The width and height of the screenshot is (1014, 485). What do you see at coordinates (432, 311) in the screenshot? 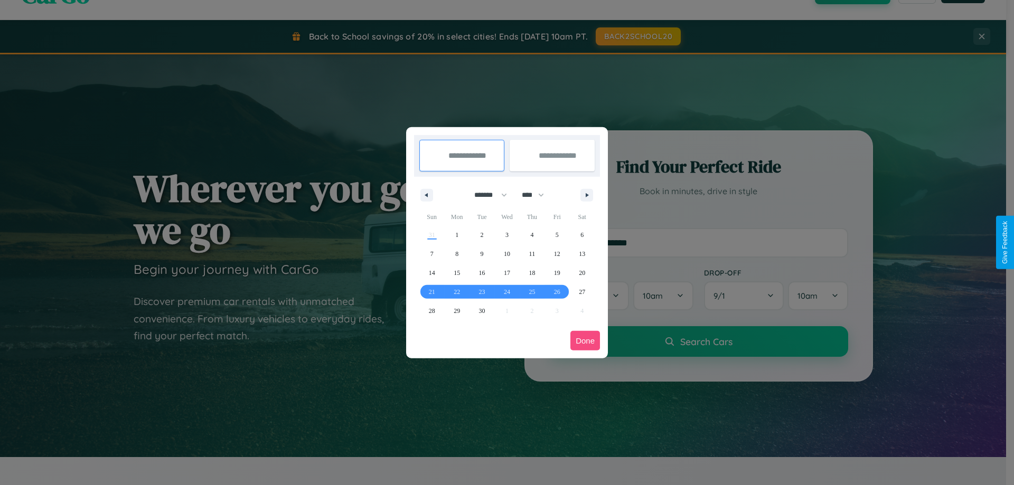
I see `span: 28` at bounding box center [432, 311].